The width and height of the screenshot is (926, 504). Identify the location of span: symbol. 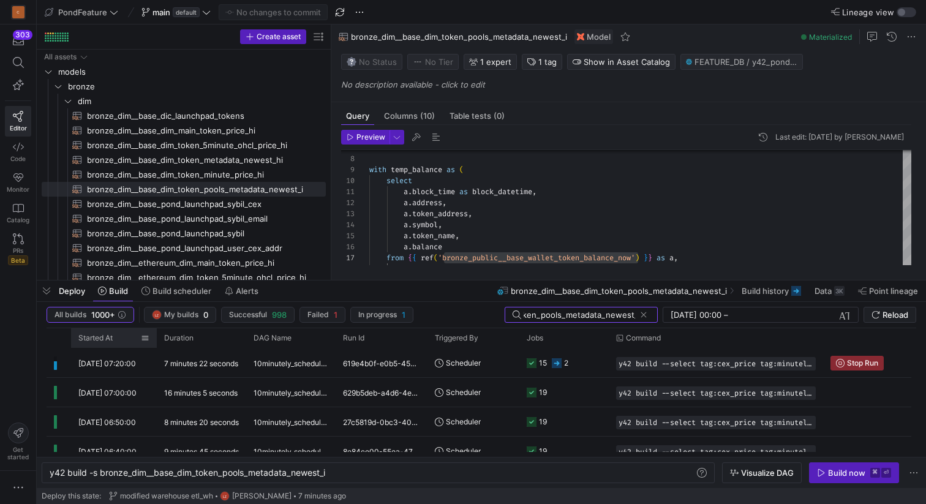
(425, 225).